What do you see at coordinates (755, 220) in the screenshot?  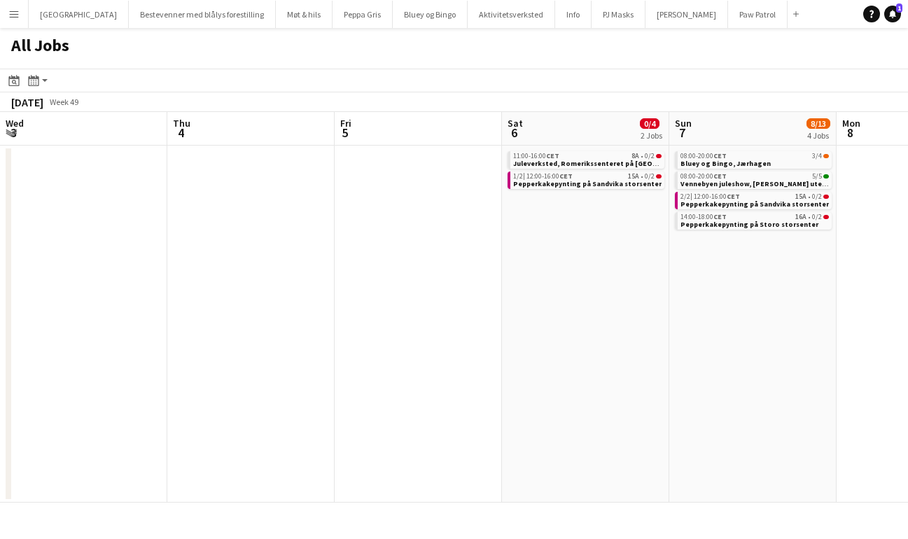 I see `a: 14:00-18:00CET16A•0/2Pepperkakepynting på Storo storsenter` at bounding box center [755, 220].